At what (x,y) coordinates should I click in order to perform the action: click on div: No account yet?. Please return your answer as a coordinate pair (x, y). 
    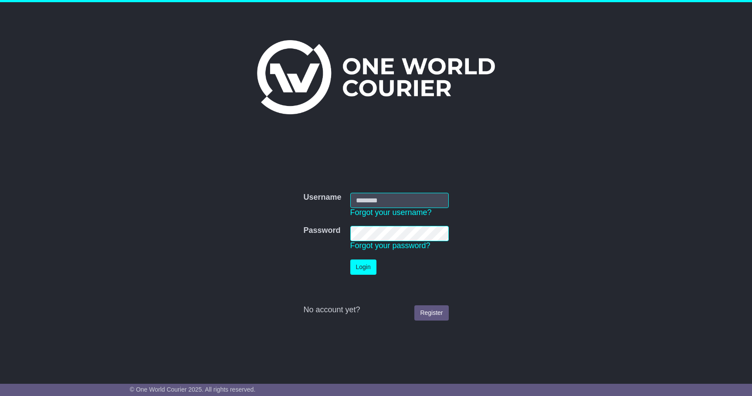
    Looking at the image, I should click on (376, 310).